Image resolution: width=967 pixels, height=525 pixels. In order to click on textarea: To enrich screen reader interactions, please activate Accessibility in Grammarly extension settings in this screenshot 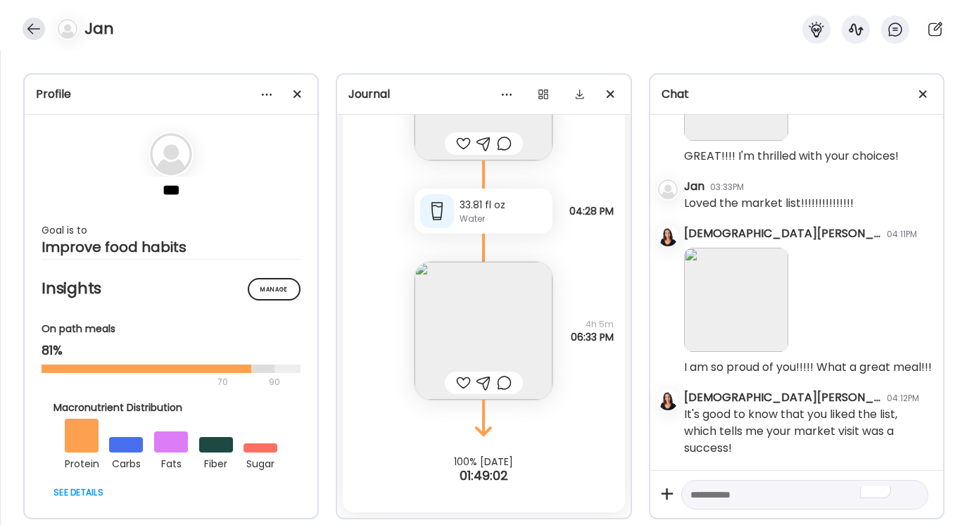, I will do `click(791, 495)`.